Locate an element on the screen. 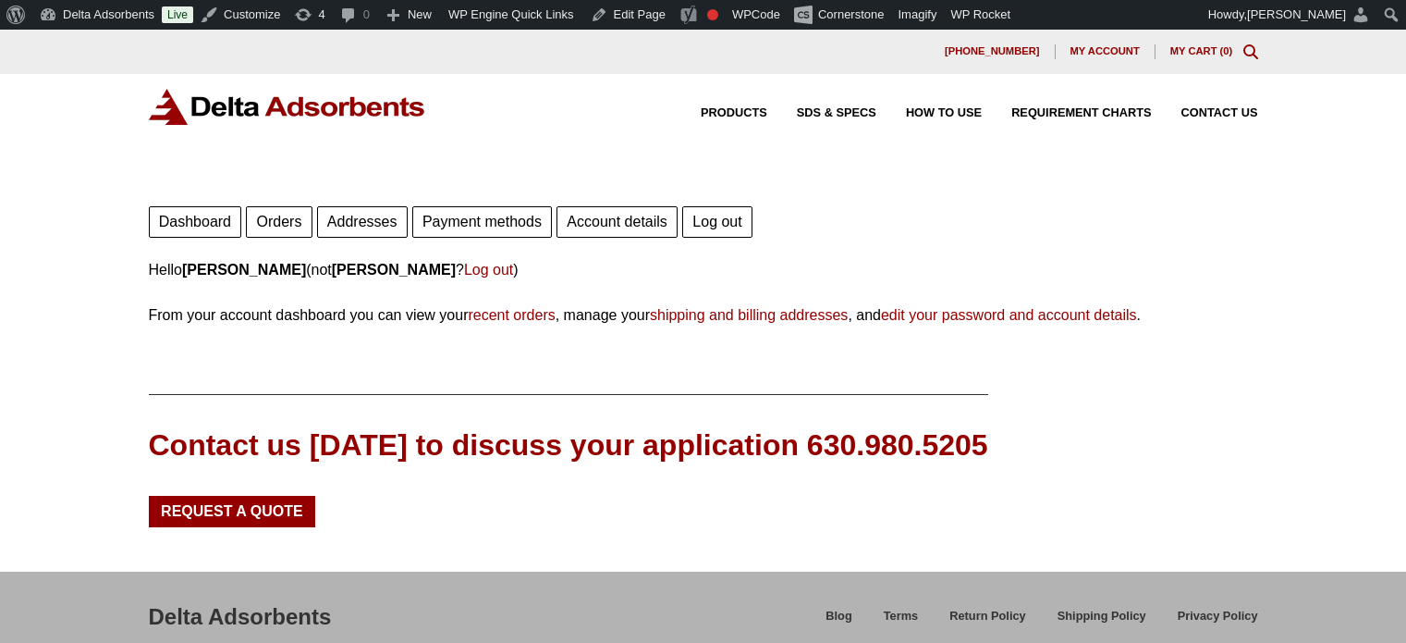 The width and height of the screenshot is (1406, 643). span: 0 is located at coordinates (1226, 51).